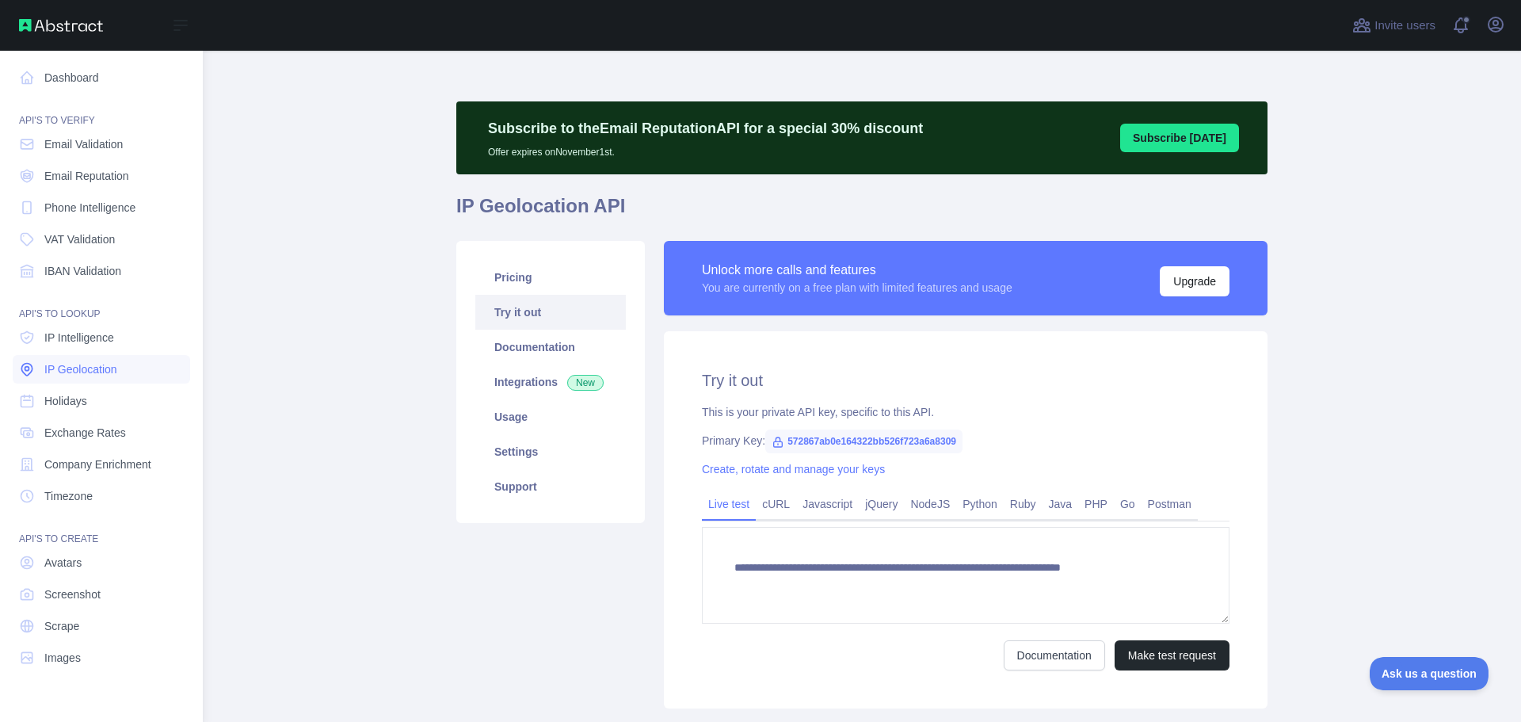 The image size is (1521, 722). Describe the element at coordinates (101, 401) in the screenshot. I see `a: Holidays` at that location.